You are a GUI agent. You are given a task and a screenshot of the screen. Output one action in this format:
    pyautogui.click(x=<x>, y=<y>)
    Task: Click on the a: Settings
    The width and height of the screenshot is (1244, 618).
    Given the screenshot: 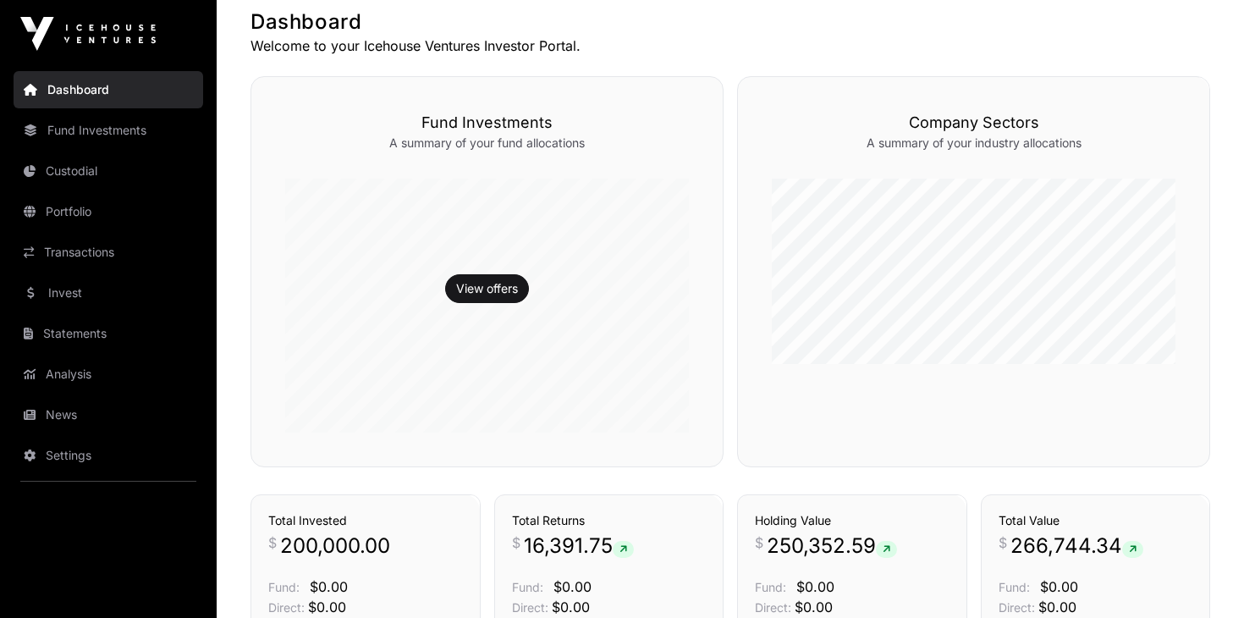 What is the action you would take?
    pyautogui.click(x=108, y=455)
    